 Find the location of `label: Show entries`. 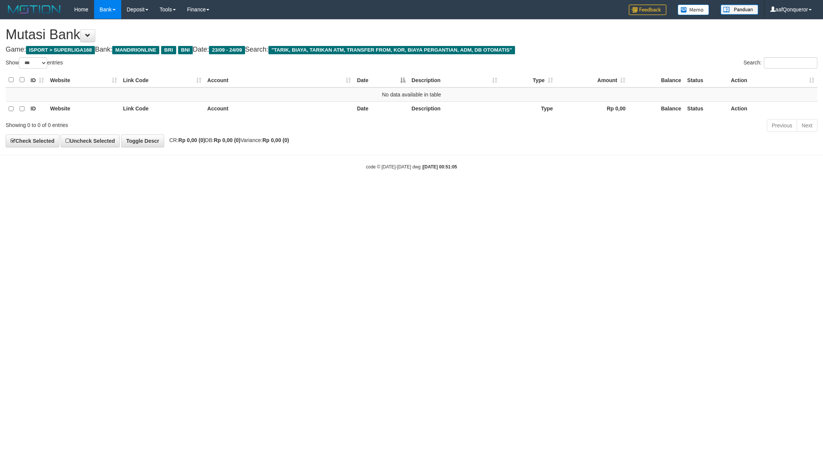

label: Show entries is located at coordinates (34, 63).